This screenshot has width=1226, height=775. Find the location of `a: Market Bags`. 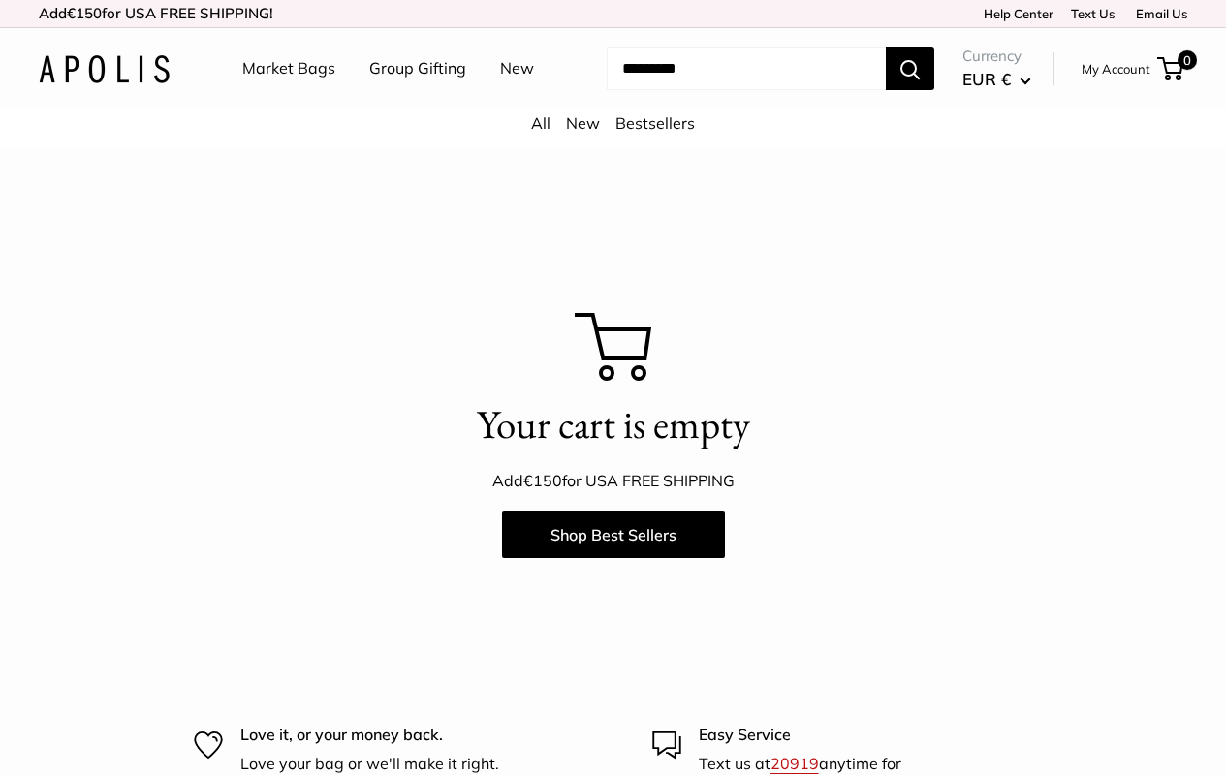

a: Market Bags is located at coordinates (289, 69).